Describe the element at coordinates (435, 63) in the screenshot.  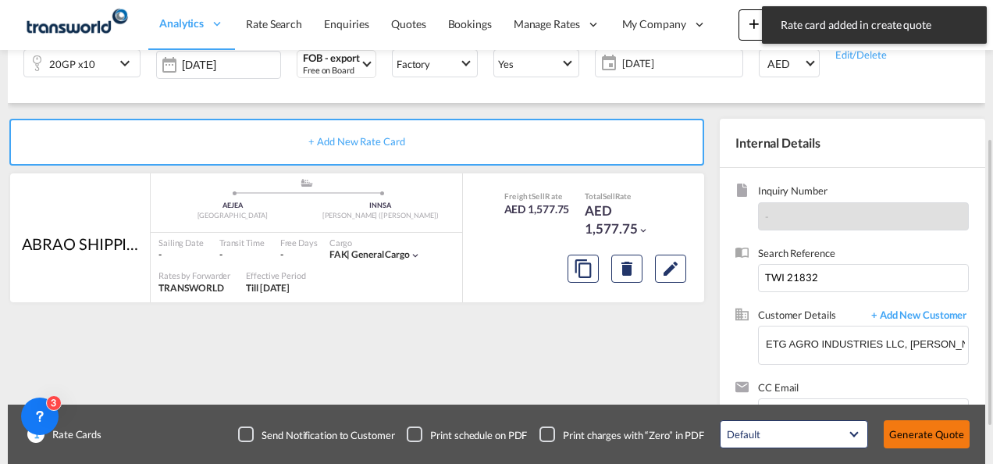
I see `md-select: Select Stuffing: Factory` at that location.